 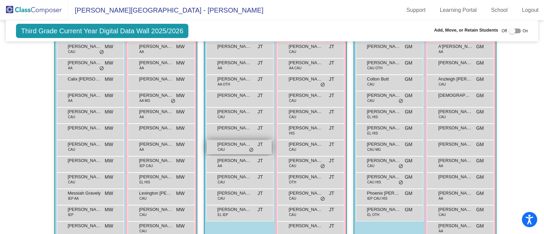 What do you see at coordinates (500, 10) in the screenshot?
I see `a: School` at bounding box center [500, 10].